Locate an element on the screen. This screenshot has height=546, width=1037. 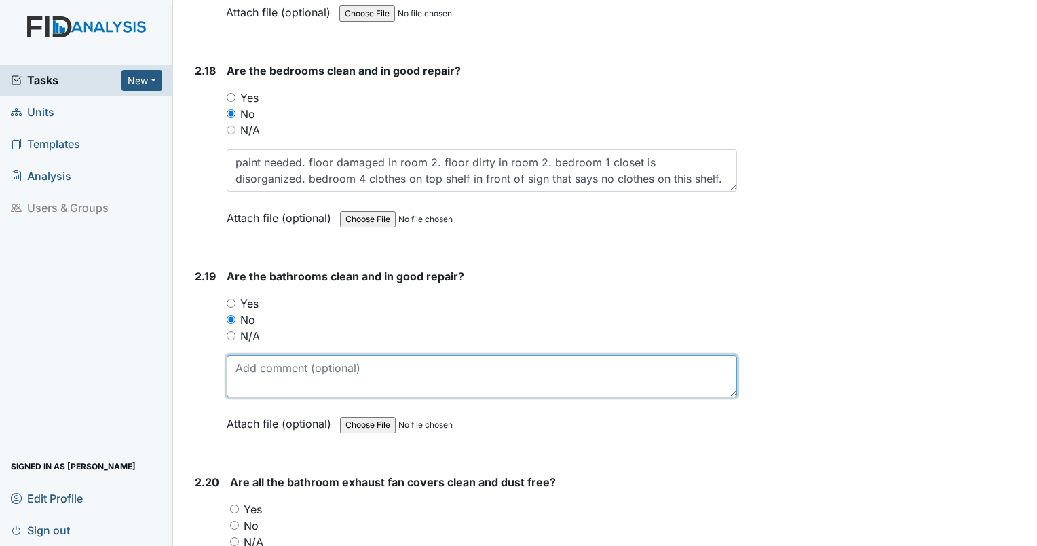
span: Sign out is located at coordinates (40, 530).